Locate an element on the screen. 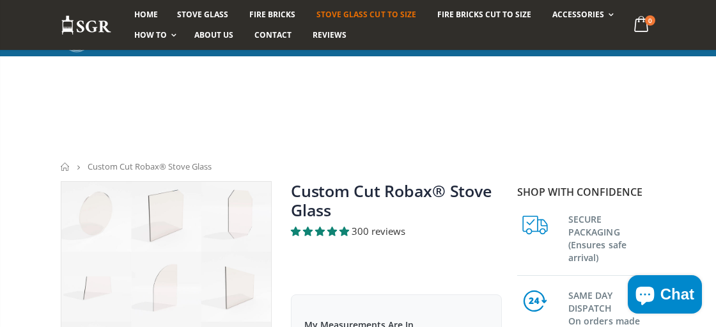 This screenshot has width=716, height=327. a: Fire Bricks is located at coordinates (272, 15).